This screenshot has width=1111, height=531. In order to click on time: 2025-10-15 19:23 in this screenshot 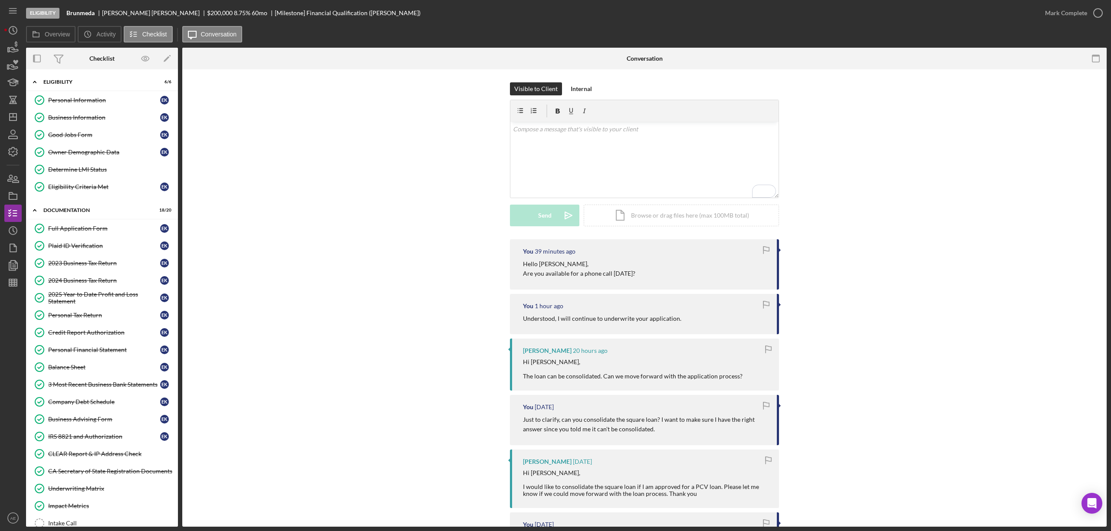, I will do `click(549, 306)`.